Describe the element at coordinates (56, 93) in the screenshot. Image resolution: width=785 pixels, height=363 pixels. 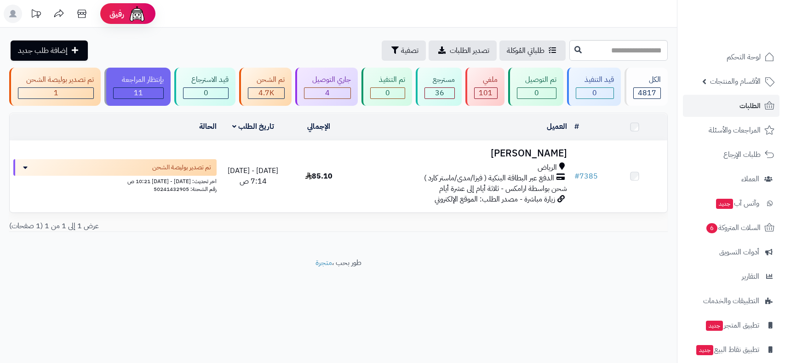
I see `div: 1` at that location.